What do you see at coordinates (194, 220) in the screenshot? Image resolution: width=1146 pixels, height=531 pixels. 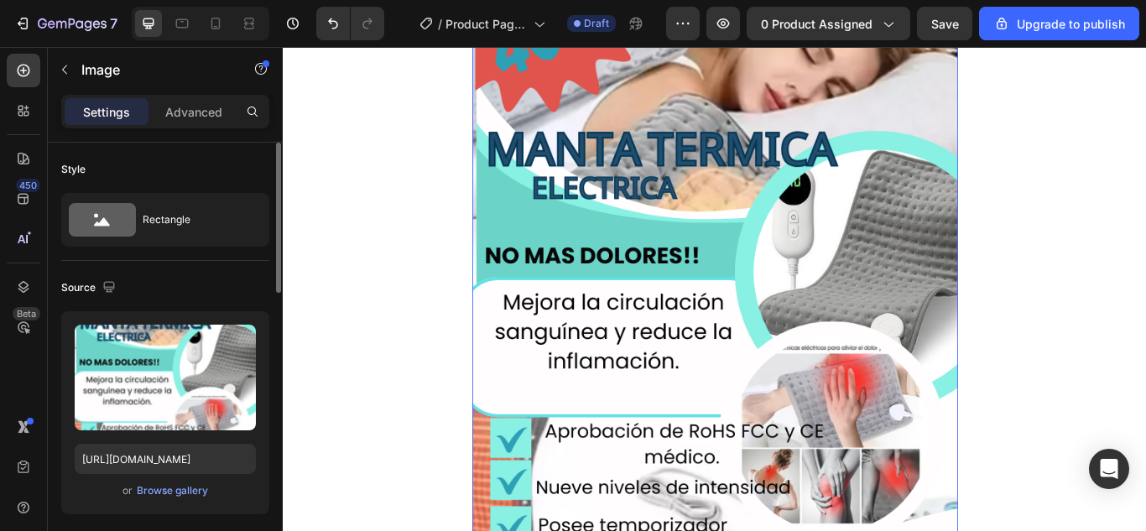 I see `div: Rectangle` at bounding box center [194, 220].